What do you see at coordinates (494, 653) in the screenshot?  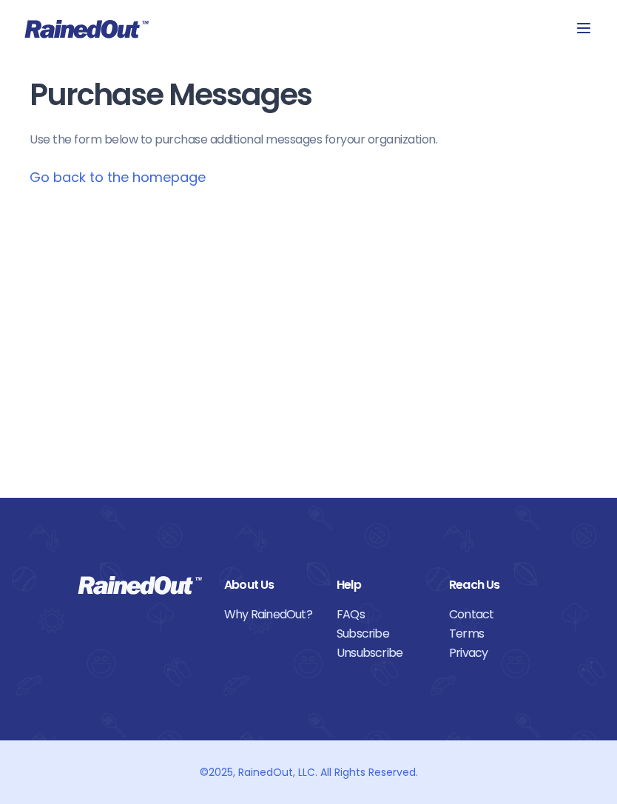 I see `a: Privacy` at bounding box center [494, 653].